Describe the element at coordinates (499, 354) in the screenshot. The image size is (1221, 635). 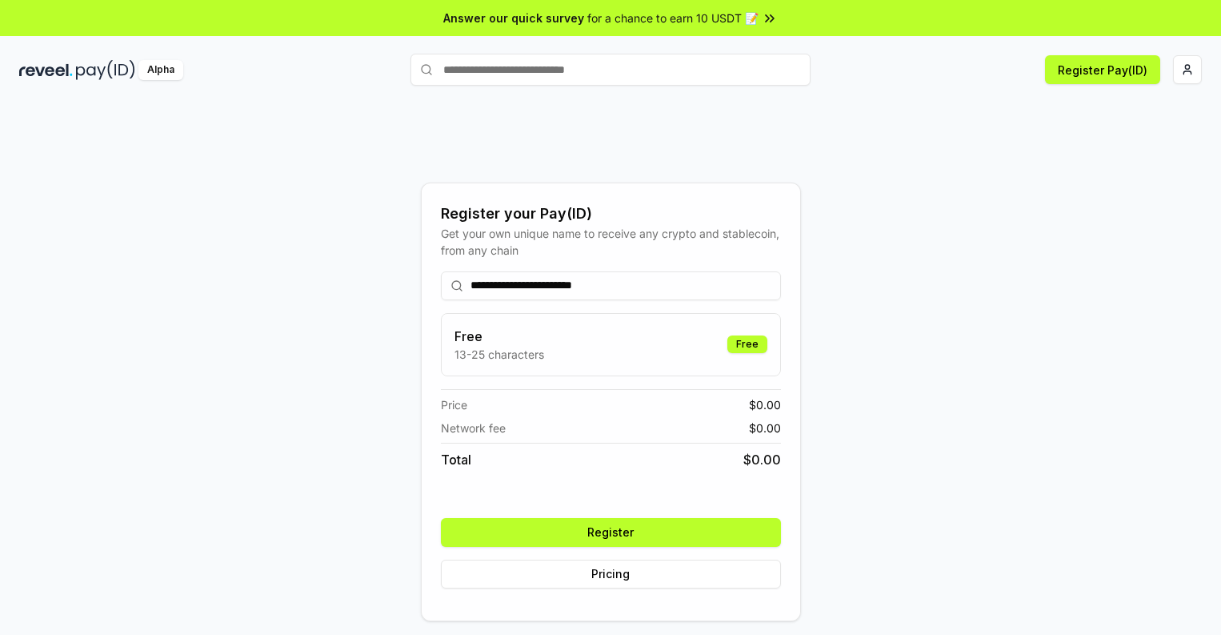
I see `p: 13-25 characters` at that location.